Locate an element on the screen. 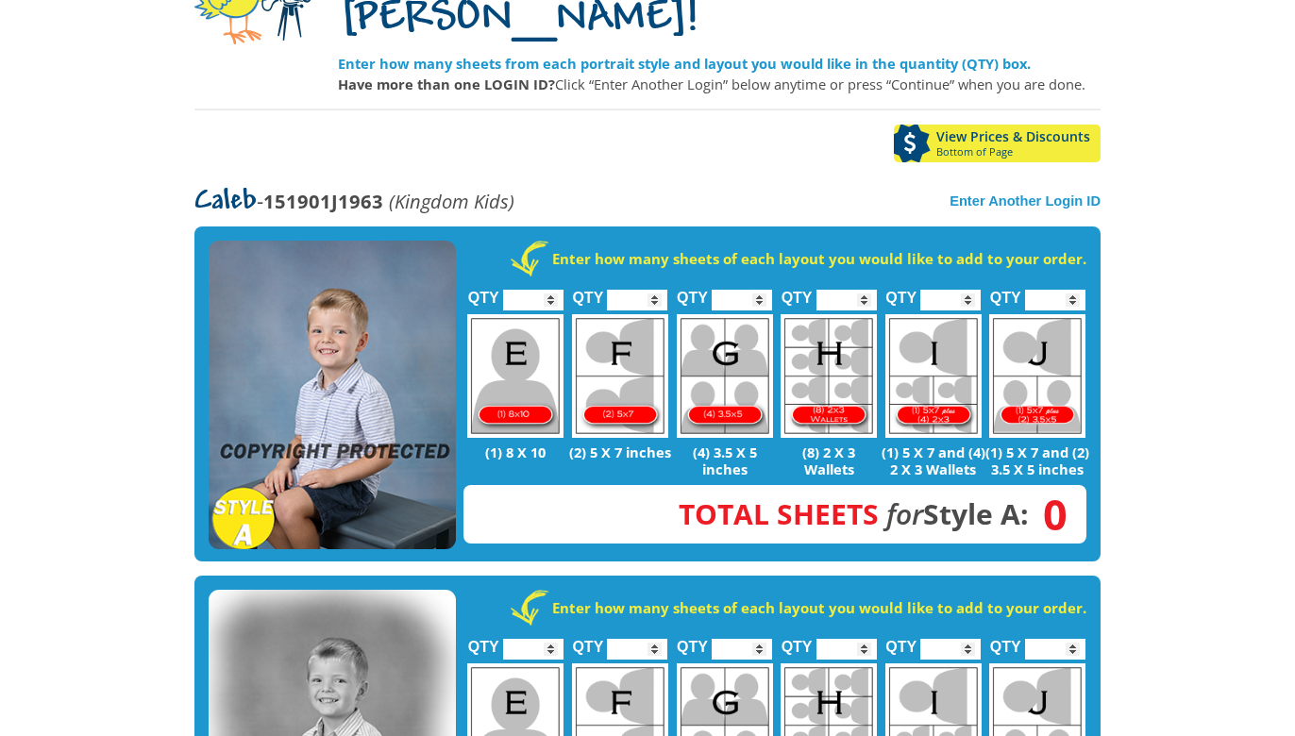 Image resolution: width=1295 pixels, height=736 pixels. span: Caleb is located at coordinates (226, 202).